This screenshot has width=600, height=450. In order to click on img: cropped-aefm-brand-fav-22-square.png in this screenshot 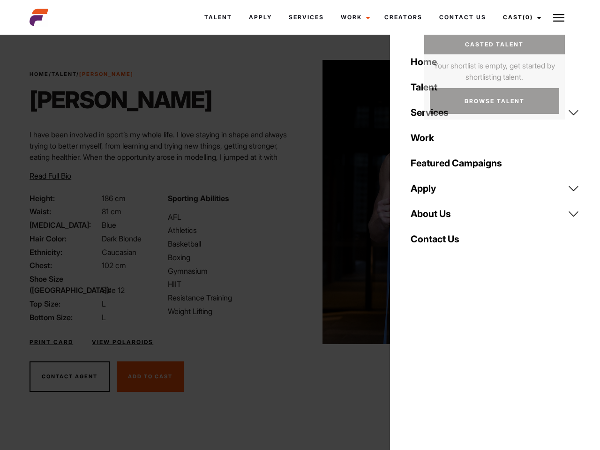, I will do `click(39, 17)`.